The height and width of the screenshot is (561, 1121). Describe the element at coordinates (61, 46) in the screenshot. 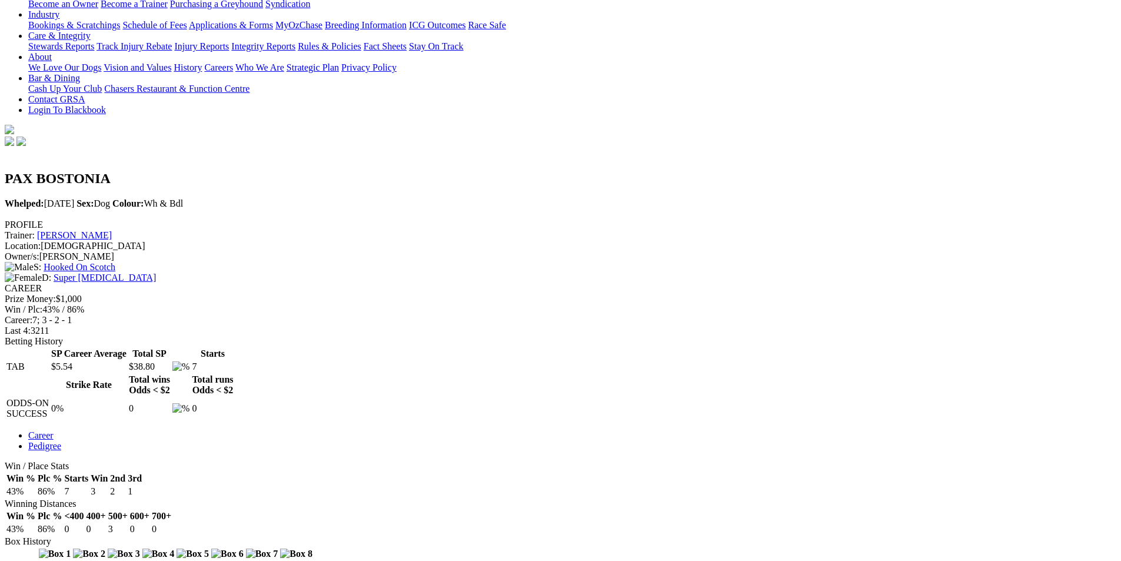

I see `a: Stewards Reports` at that location.